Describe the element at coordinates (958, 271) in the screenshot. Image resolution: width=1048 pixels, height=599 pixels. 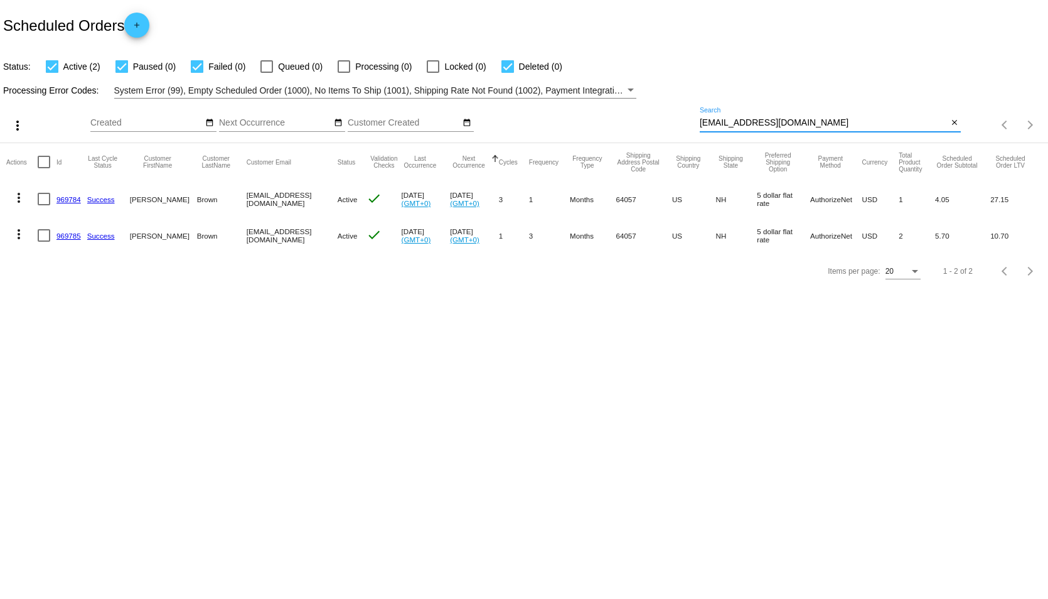
I see `div: 1 - 2 of 2` at that location.